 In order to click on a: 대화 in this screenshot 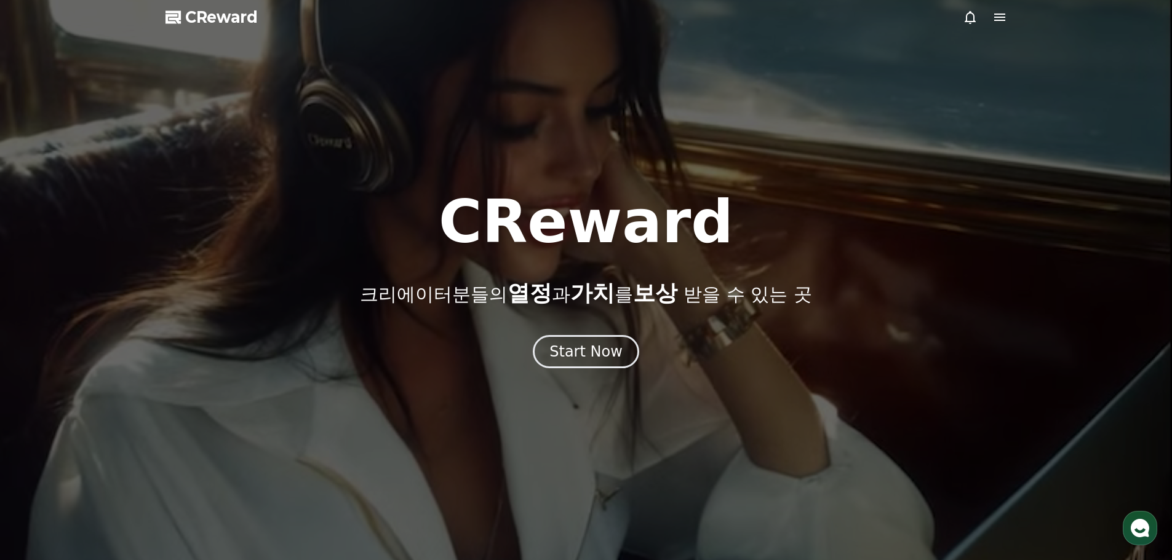, I will do `click(120, 405)`.